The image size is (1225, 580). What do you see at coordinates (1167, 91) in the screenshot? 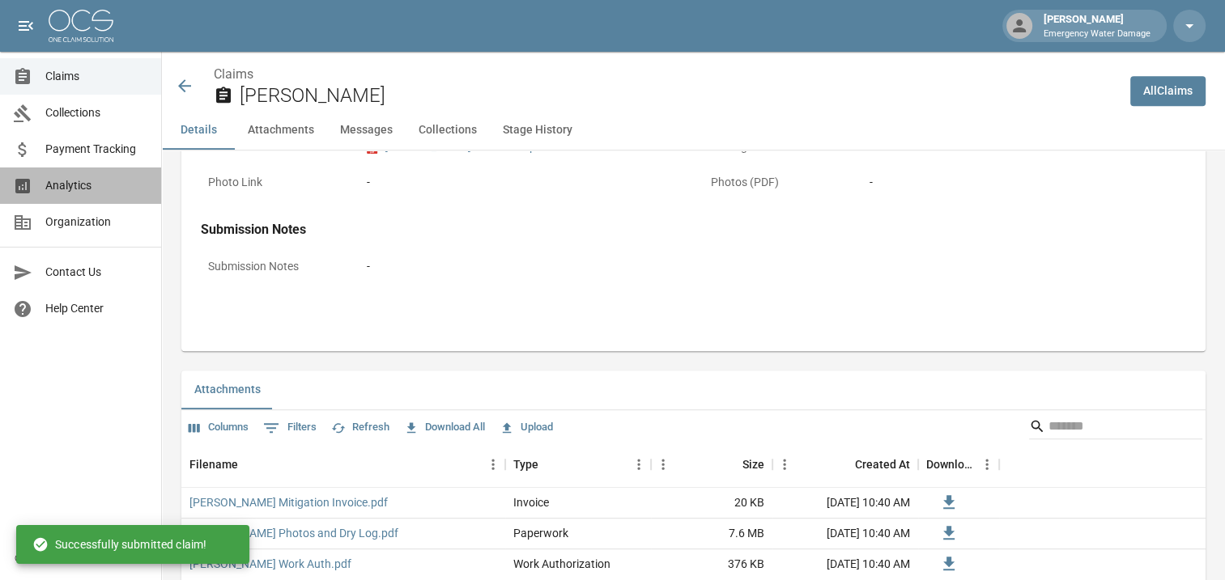
I see `a: AllClaims` at bounding box center [1167, 91].